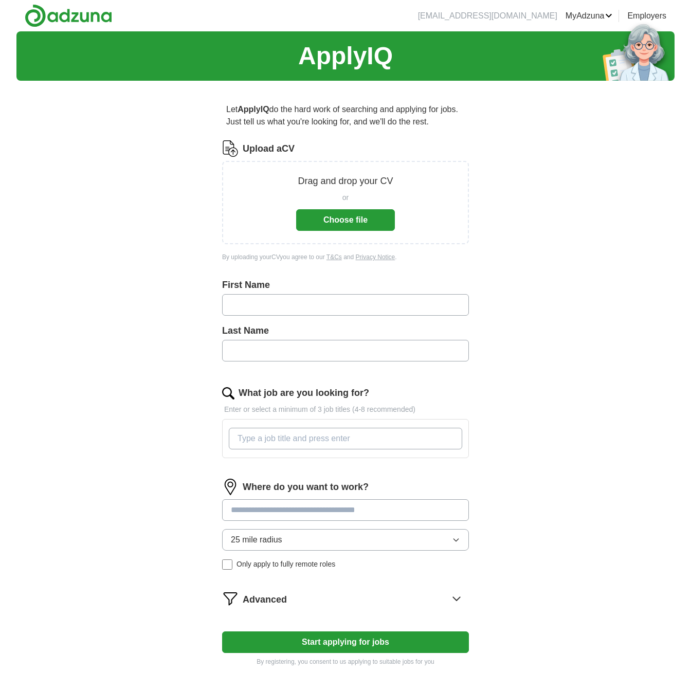  I want to click on div: By uploading your CV you agree to our and ., so click(345, 257).